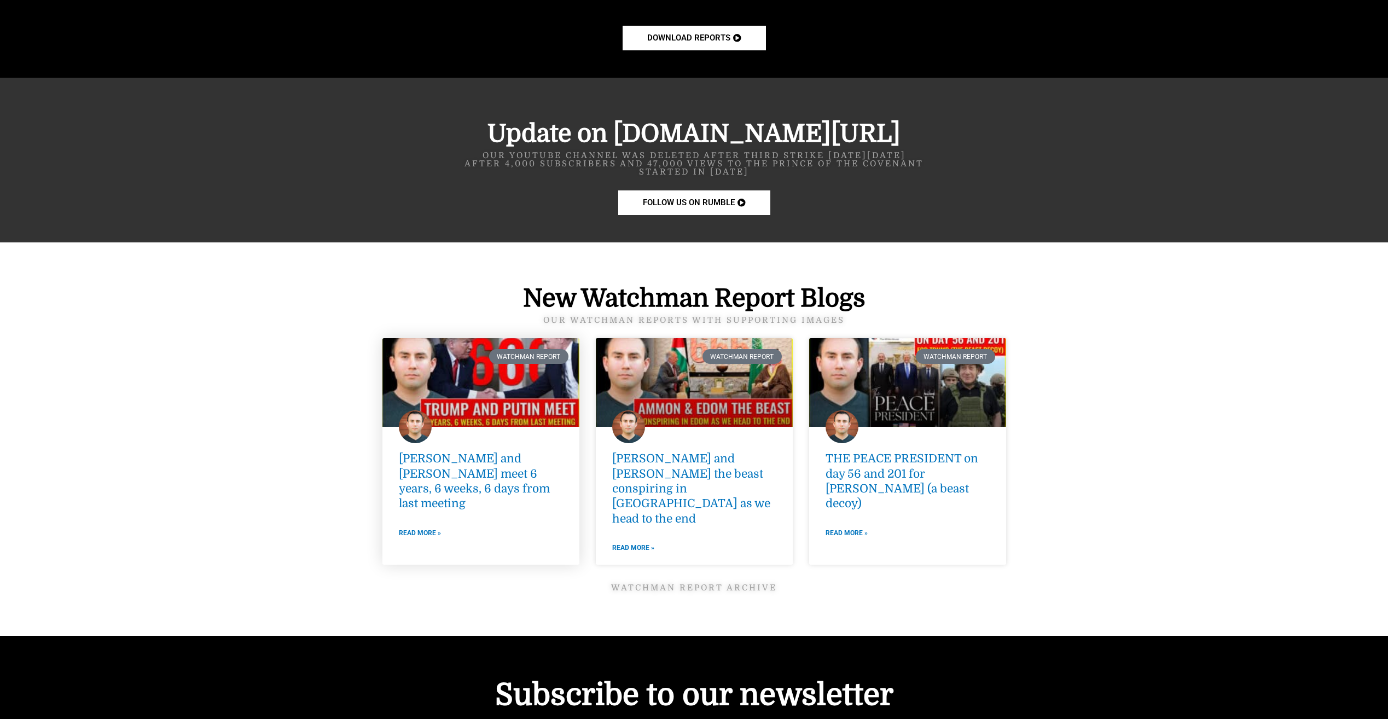  Describe the element at coordinates (694, 320) in the screenshot. I see `h5: Our watchman reports with supporting images` at that location.